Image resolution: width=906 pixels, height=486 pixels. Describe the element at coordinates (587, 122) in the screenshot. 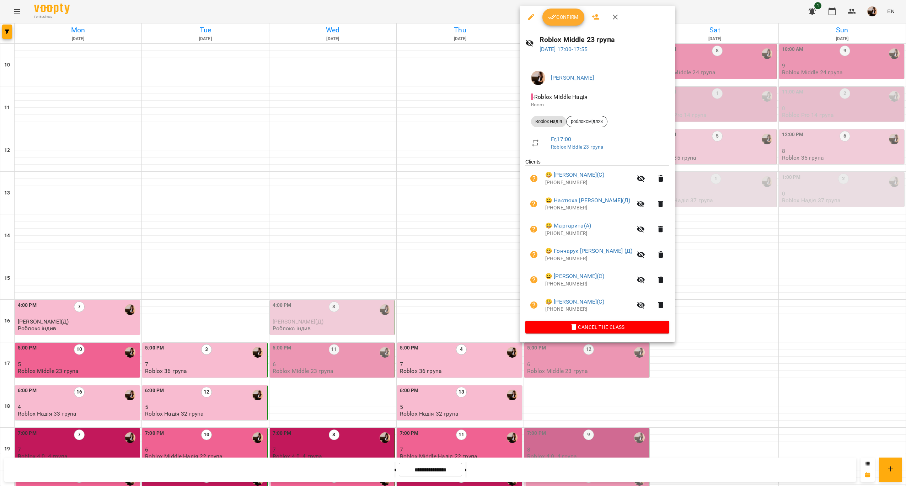

I see `div: роблоксмідл23` at that location.